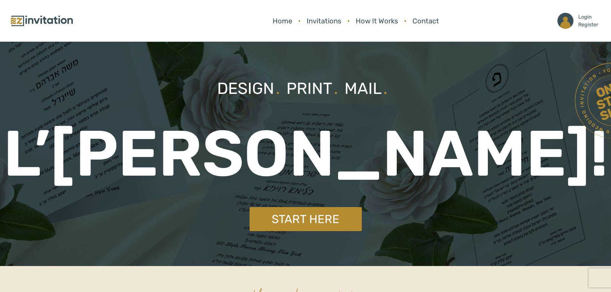  I want to click on a: Invitations, so click(324, 21).